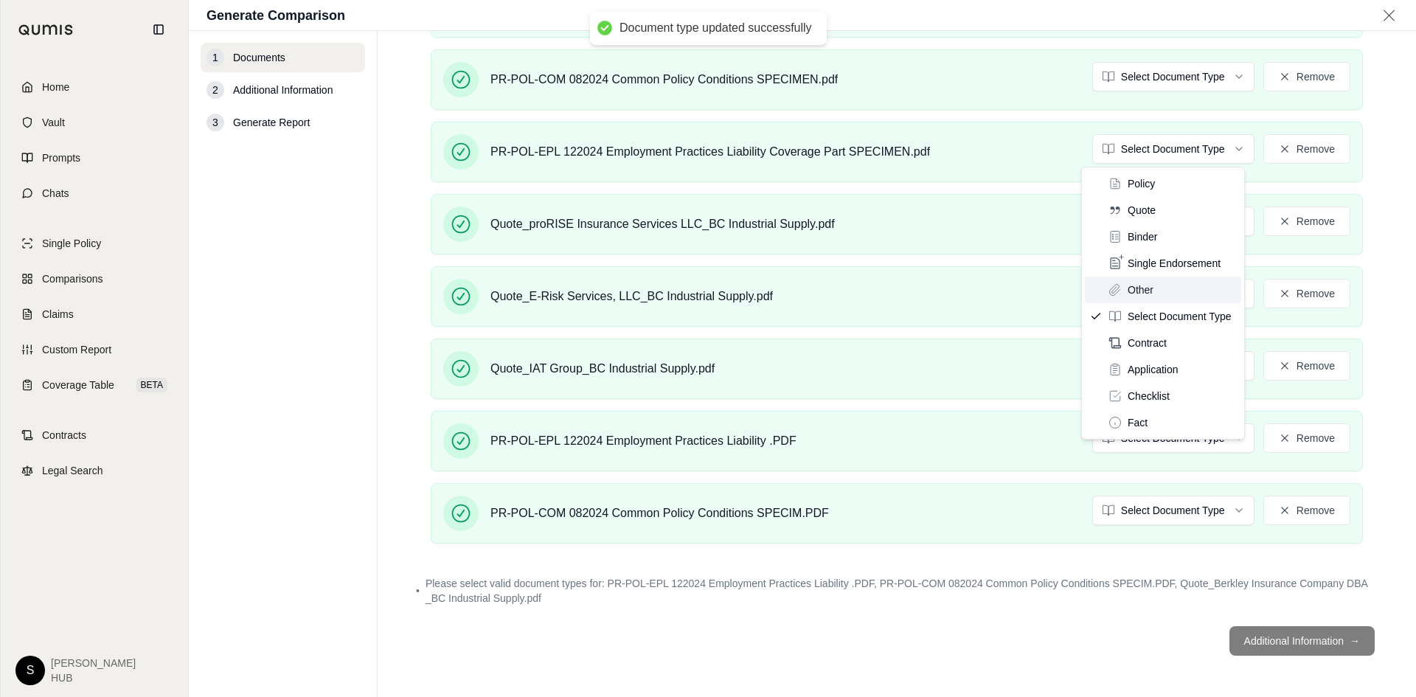  I want to click on span: Quote, so click(1142, 210).